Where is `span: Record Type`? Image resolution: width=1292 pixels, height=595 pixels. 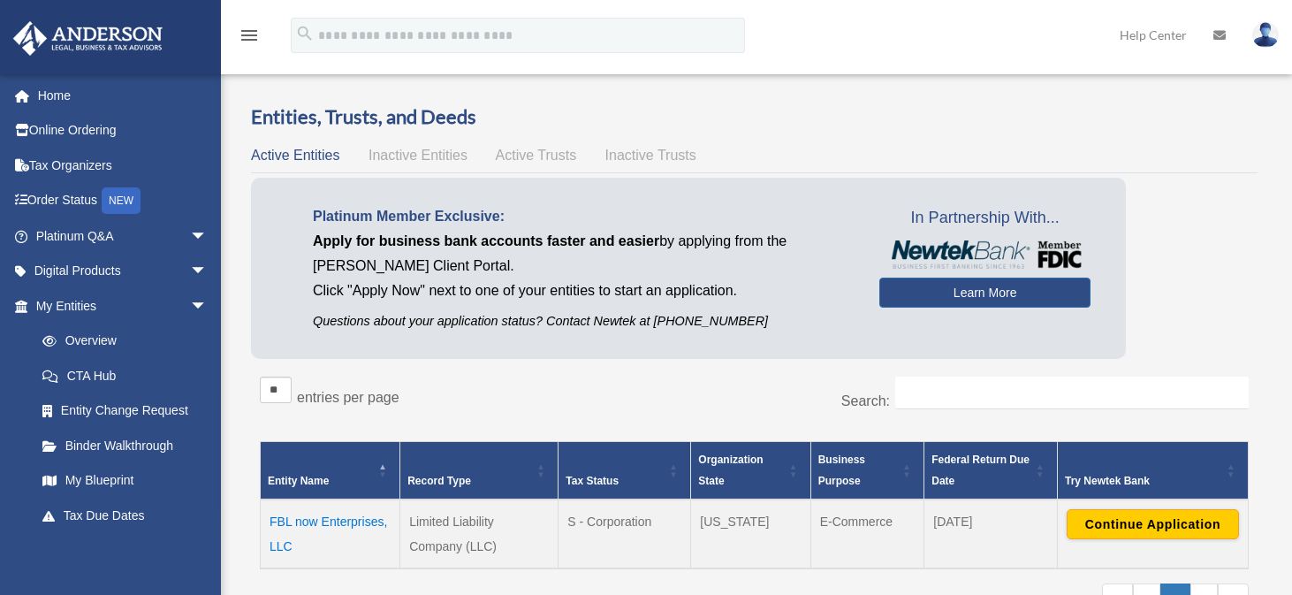 span: Record Type is located at coordinates (439, 481).